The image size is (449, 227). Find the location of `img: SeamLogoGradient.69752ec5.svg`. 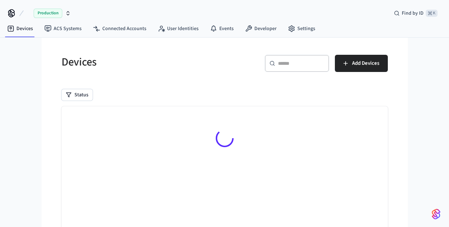

img: SeamLogoGradient.69752ec5.svg is located at coordinates (436, 214).